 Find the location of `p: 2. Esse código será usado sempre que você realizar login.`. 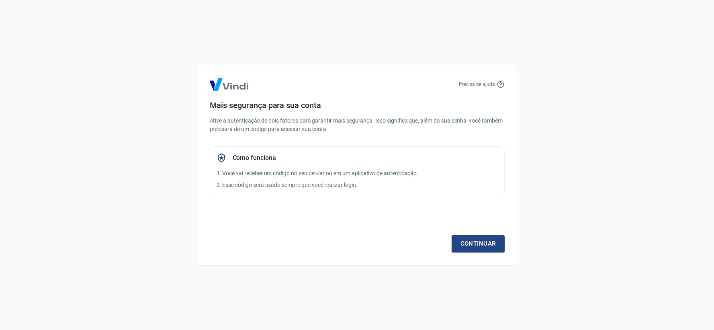

p: 2. Esse código será usado sempre que você realizar login. is located at coordinates (357, 185).